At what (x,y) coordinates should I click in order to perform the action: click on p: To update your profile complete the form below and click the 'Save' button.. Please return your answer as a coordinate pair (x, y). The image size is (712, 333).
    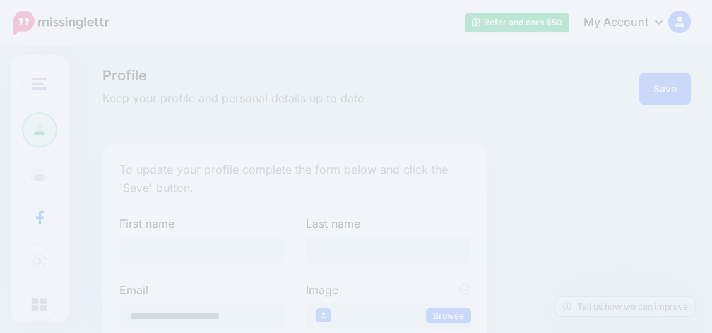
    Looking at the image, I should click on (294, 179).